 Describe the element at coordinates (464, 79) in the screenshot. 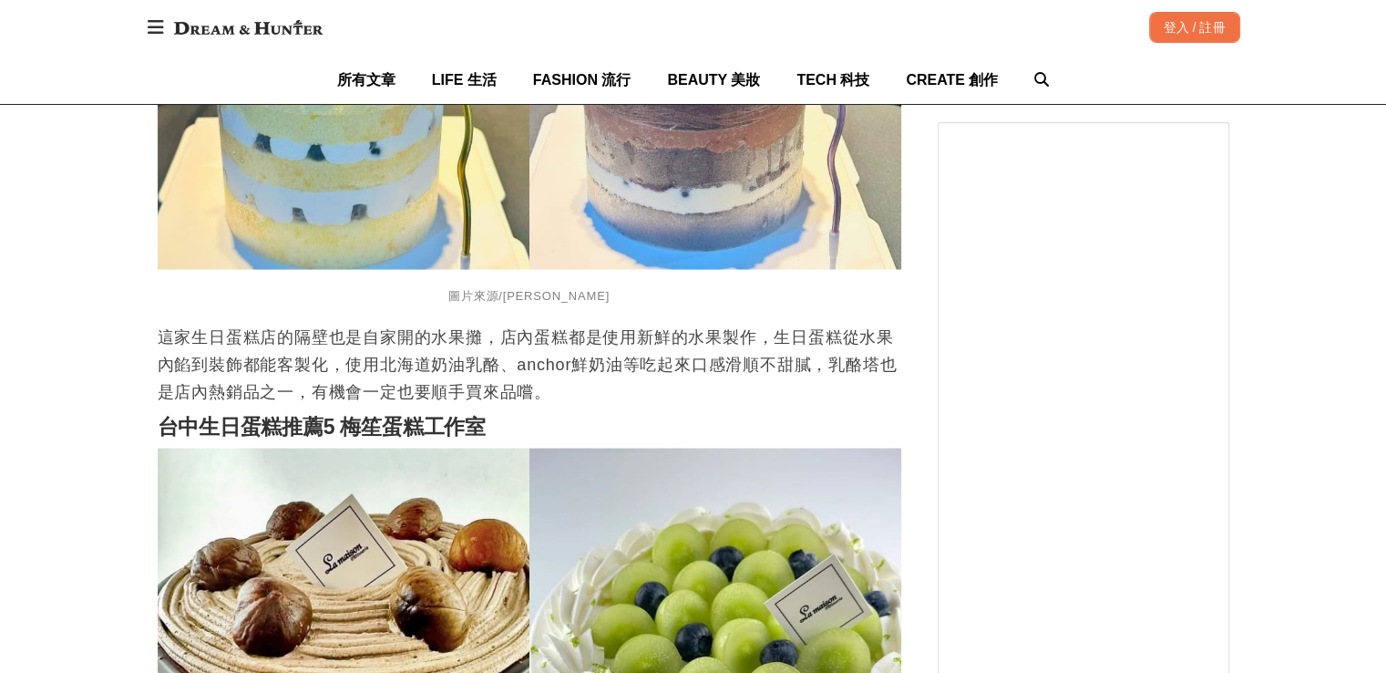

I see `a: LIFE 生活` at that location.